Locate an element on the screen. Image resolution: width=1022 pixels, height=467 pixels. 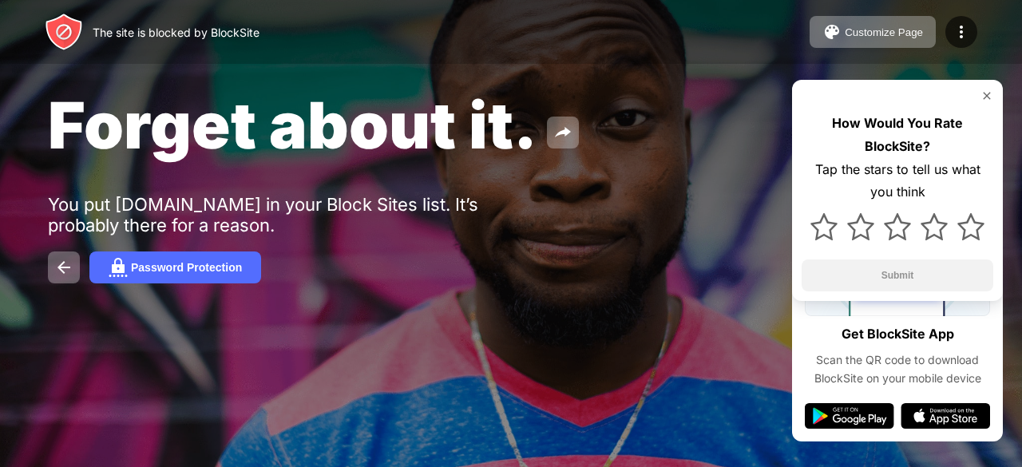
button: Submit is located at coordinates (897, 275).